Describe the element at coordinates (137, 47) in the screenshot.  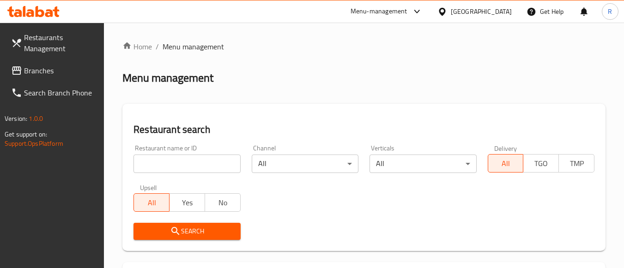
I see `a: Home` at that location.